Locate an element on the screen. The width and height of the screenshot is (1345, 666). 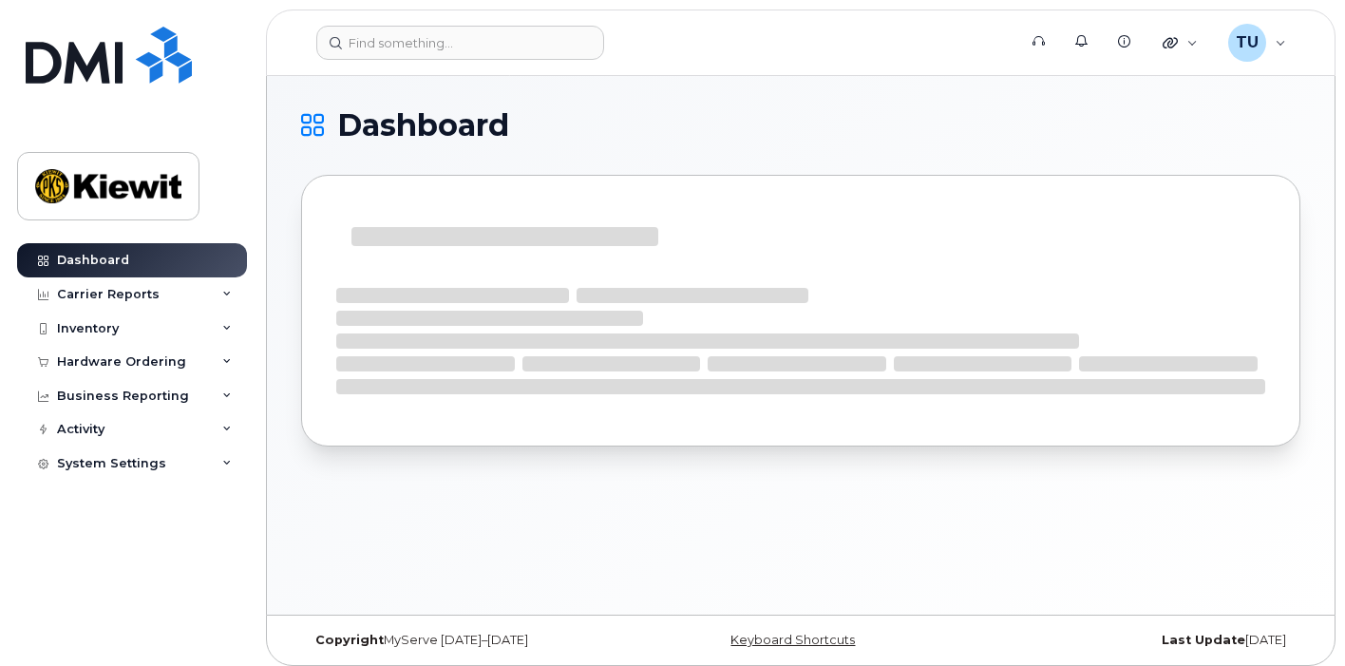
span: Dashboard is located at coordinates (423, 125).